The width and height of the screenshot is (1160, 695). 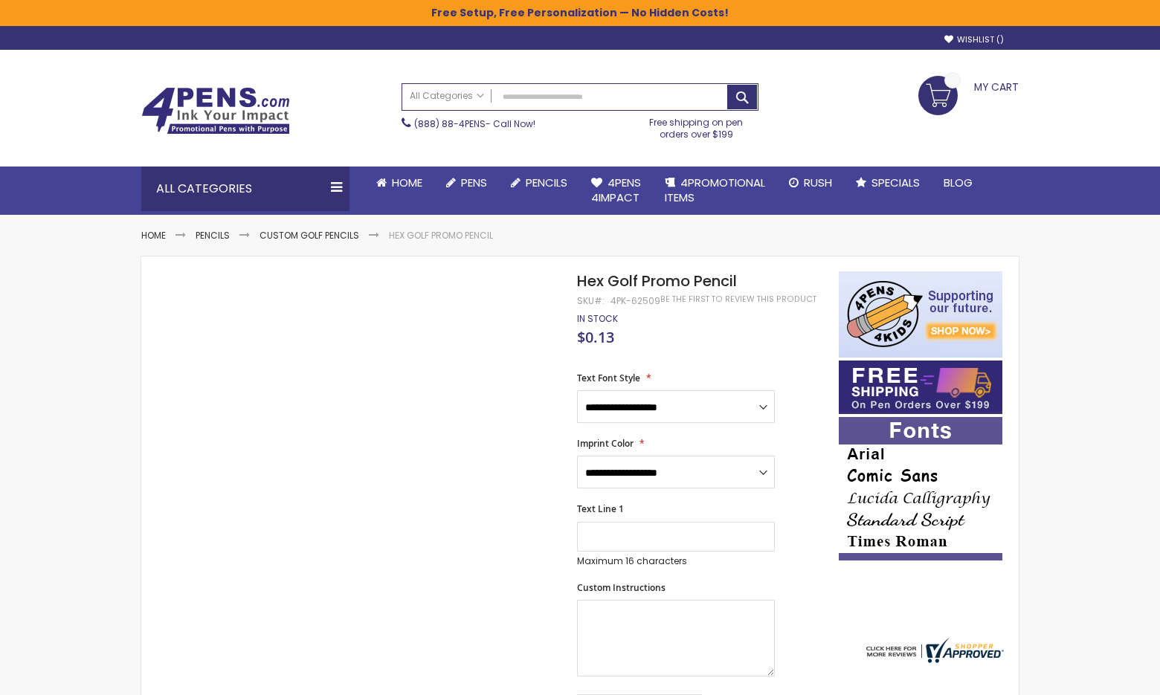 I want to click on img: 4pens.com widget logo, so click(x=933, y=651).